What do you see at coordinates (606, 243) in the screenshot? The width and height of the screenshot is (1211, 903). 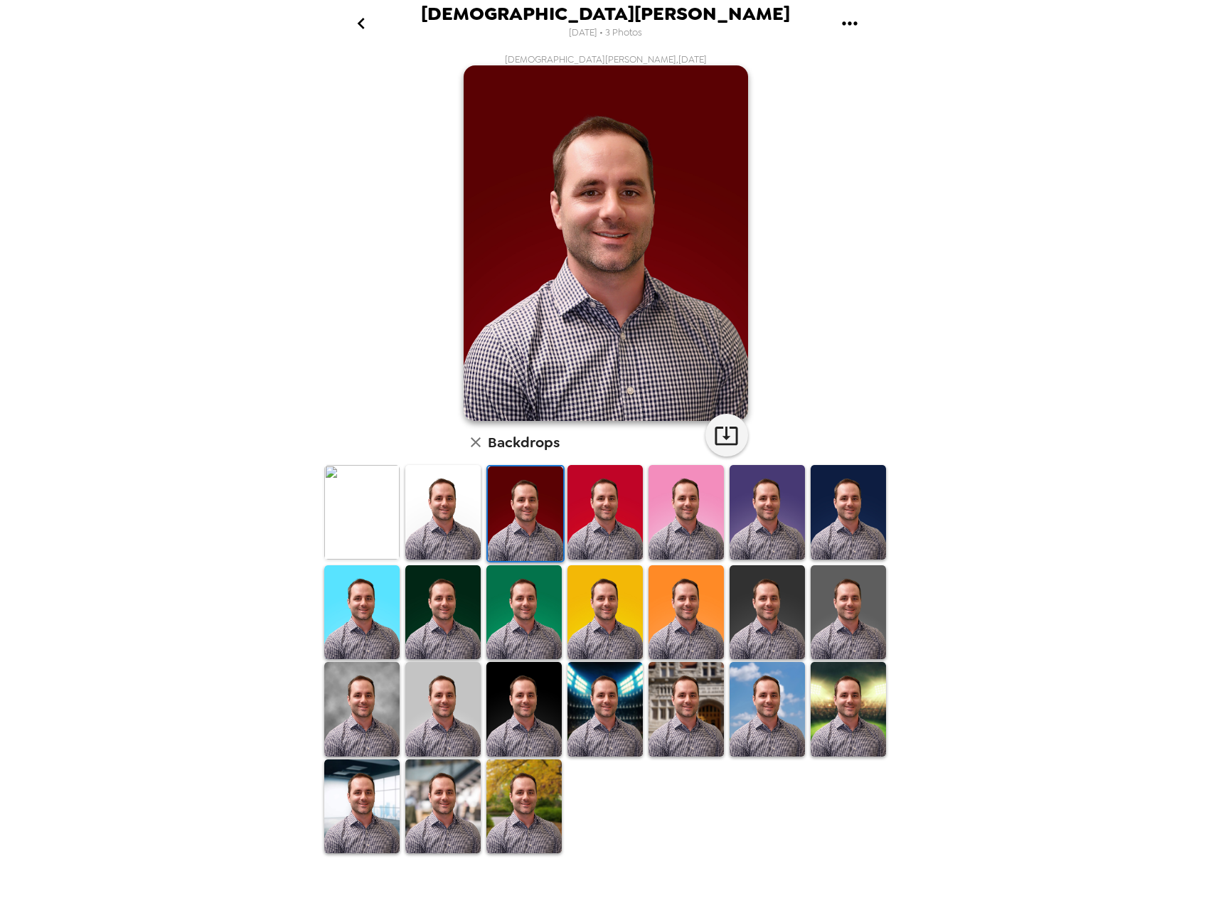 I see `img: user` at bounding box center [606, 243].